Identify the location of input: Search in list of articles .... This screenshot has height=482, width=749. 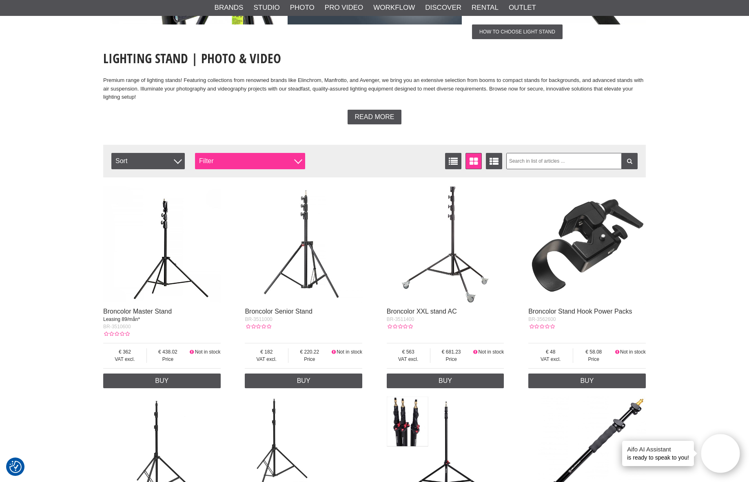
(572, 161).